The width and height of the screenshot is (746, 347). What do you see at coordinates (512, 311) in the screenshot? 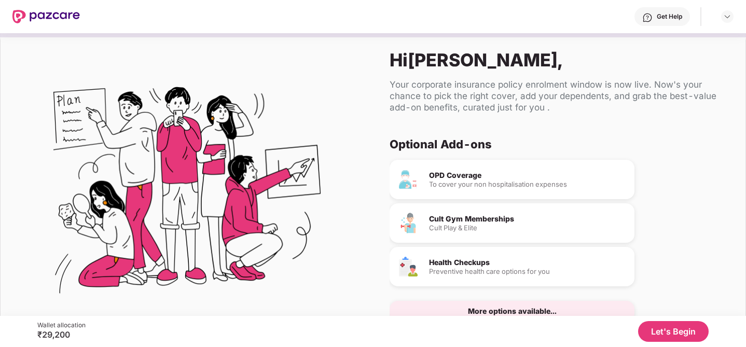
I see `div: More options available...` at bounding box center [512, 311].